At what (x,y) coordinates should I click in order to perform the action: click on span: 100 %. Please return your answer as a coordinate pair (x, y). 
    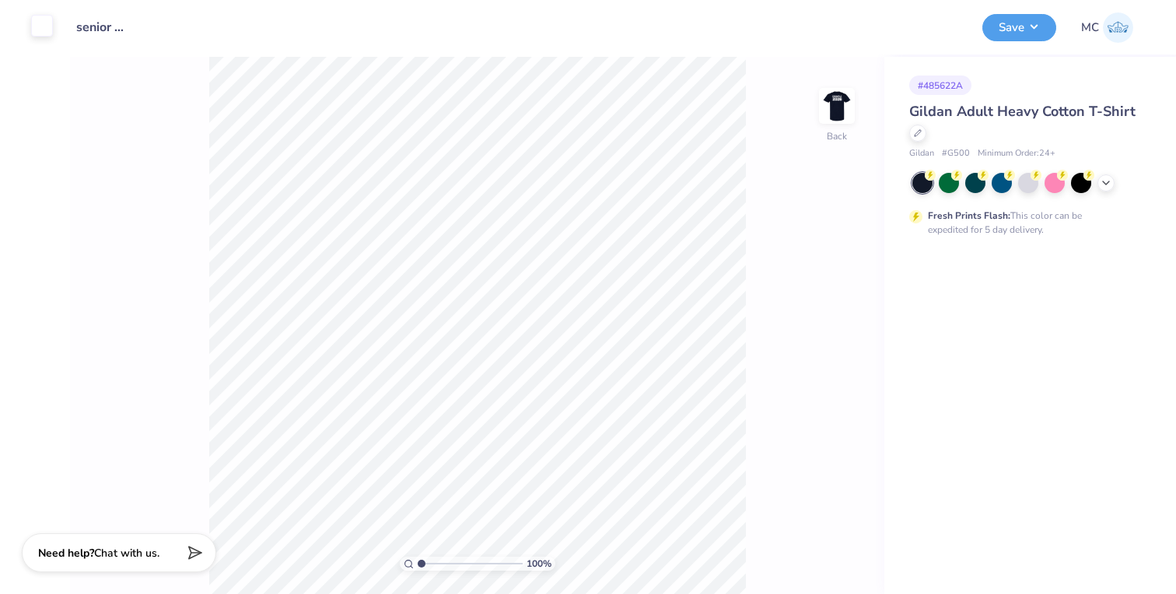
    Looking at the image, I should click on (539, 563).